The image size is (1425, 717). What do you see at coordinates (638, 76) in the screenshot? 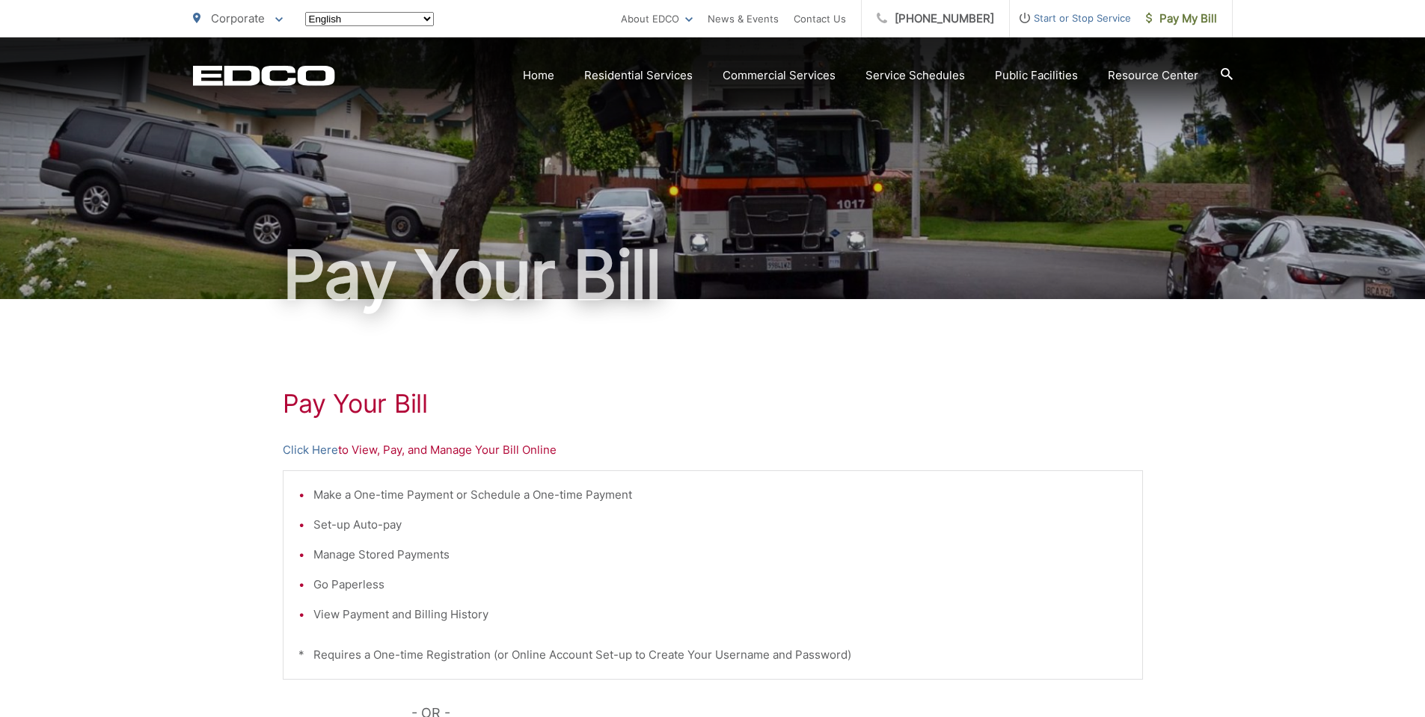
I see `a: Residential Services` at bounding box center [638, 76].